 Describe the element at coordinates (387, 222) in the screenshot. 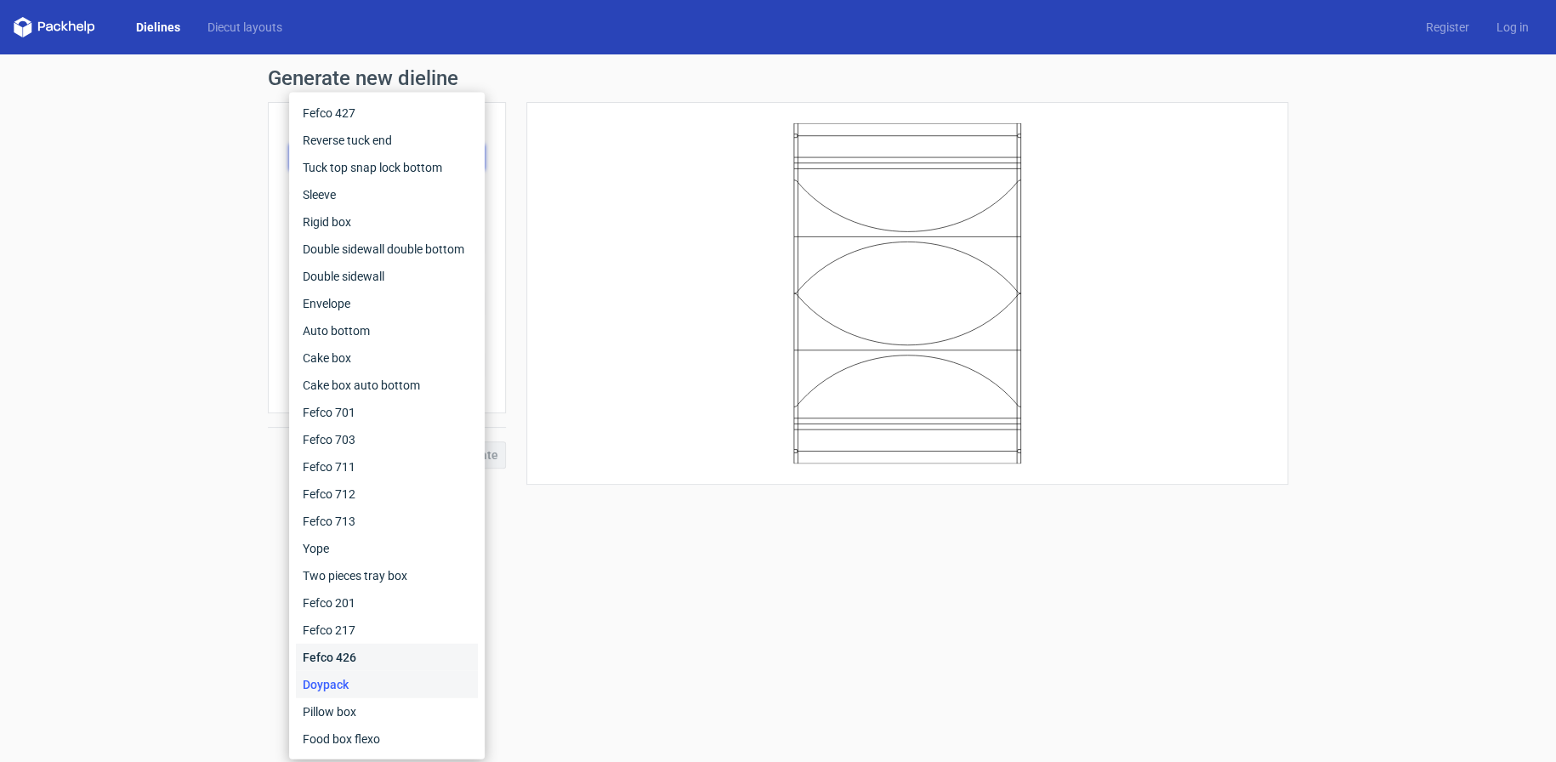

I see `div: Rigid box` at that location.